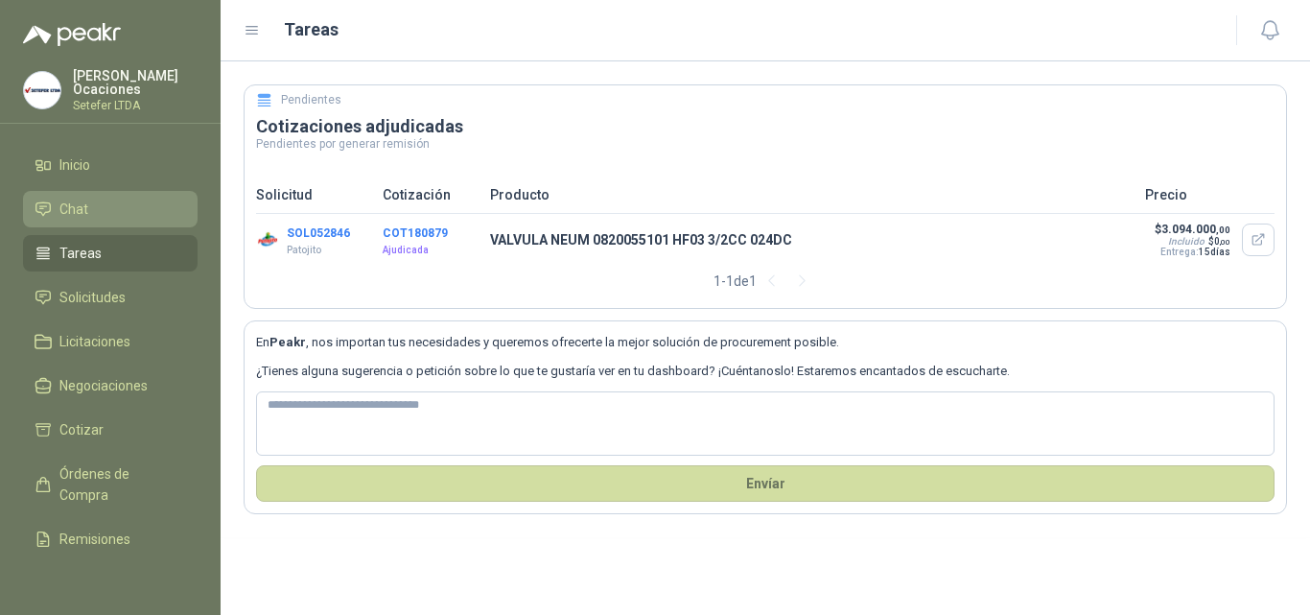 The height and width of the screenshot is (615, 1310). I want to click on p: ¿Tienes alguna sugerencia o petición sobre lo que te gustaría ver en tu dashboard? ¡Cuéntanoslo! ..., so click(765, 371).